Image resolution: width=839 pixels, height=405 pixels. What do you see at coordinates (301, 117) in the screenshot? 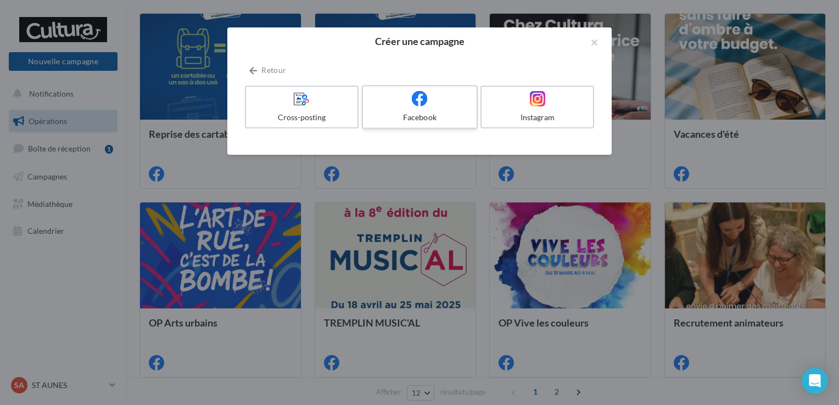
I see `div: Cross-posting` at bounding box center [301, 117].